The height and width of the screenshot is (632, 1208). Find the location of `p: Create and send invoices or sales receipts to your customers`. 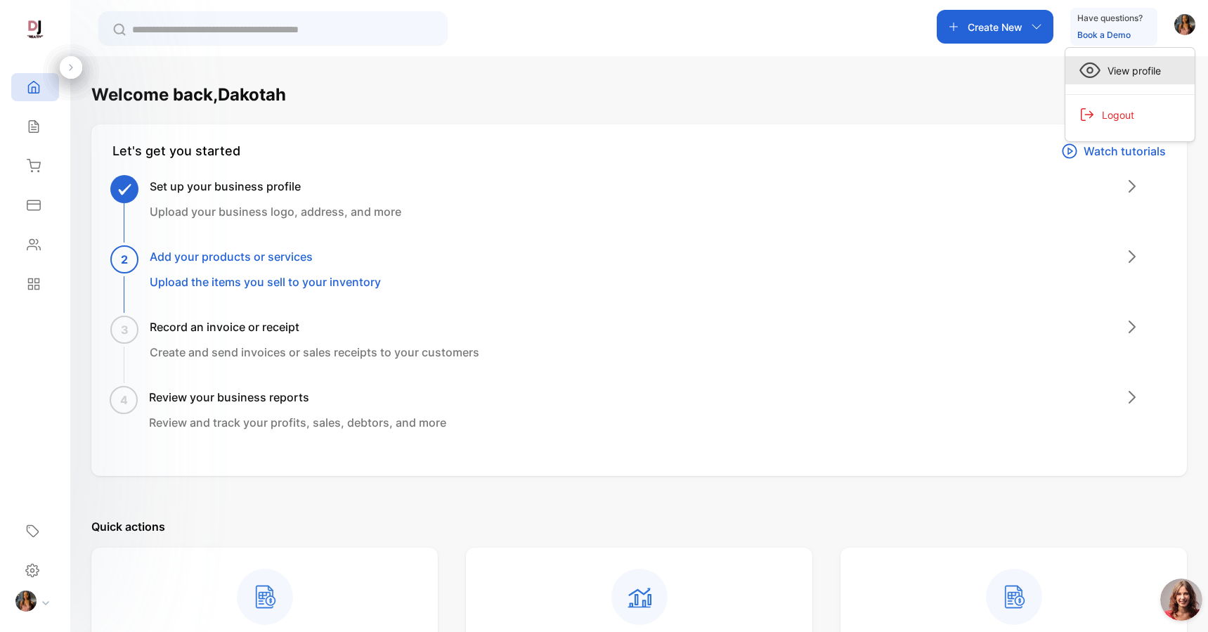

p: Create and send invoices or sales receipts to your customers is located at coordinates (314, 352).